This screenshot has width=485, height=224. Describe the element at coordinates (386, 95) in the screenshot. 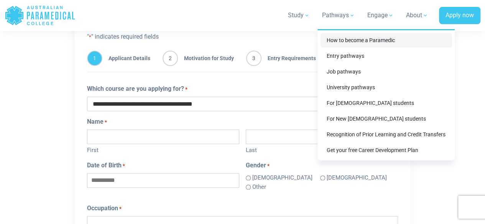

I see `div: Pathways` at that location.